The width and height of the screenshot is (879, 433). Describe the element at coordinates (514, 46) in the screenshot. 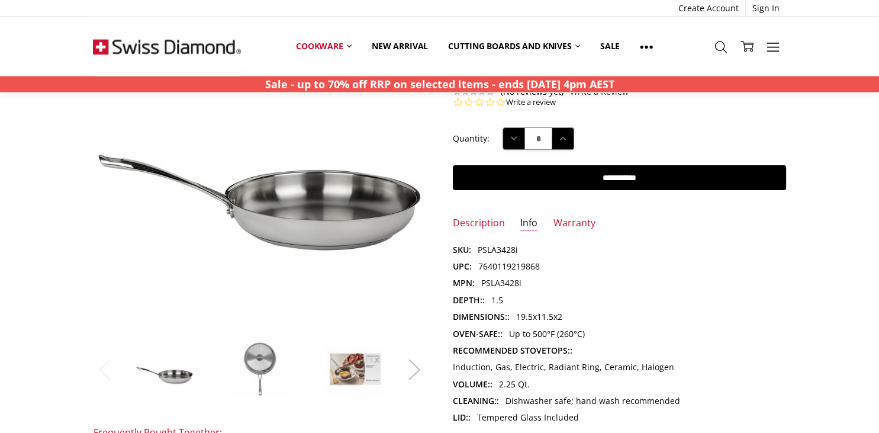

I see `a: Cutting boards and knives` at that location.